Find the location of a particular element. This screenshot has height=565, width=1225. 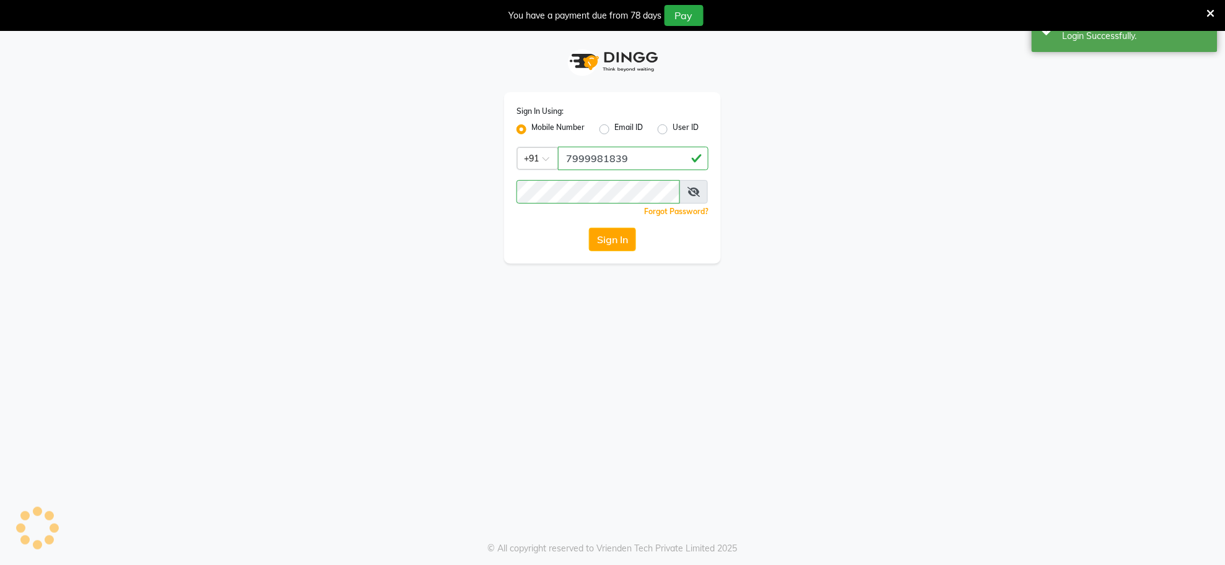

label: Mobile Number is located at coordinates (558, 129).